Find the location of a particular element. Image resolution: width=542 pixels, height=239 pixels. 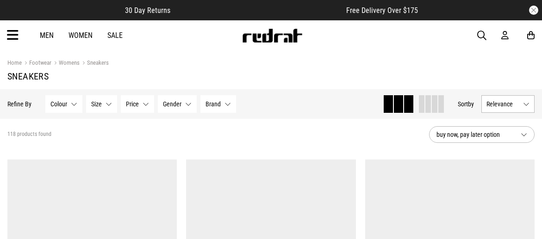

a: Home is located at coordinates (14, 62).